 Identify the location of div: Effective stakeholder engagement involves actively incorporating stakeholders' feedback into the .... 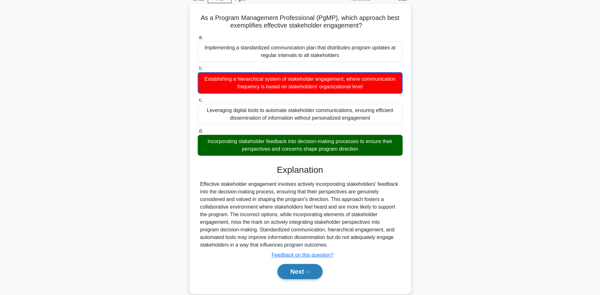
(300, 215).